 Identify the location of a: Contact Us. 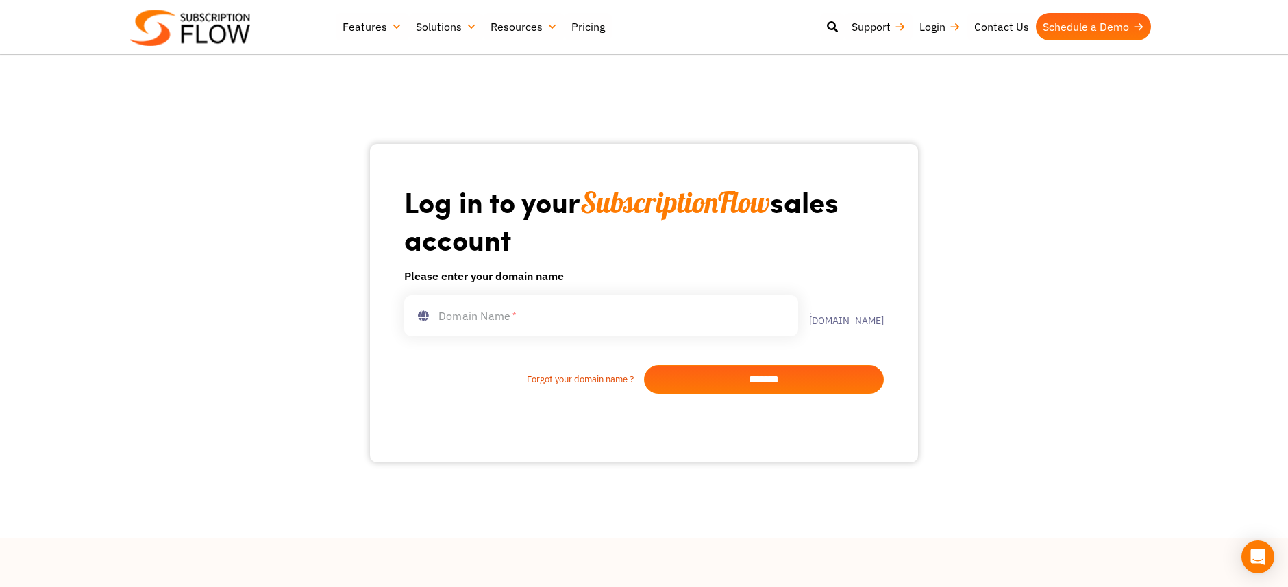
(1001, 27).